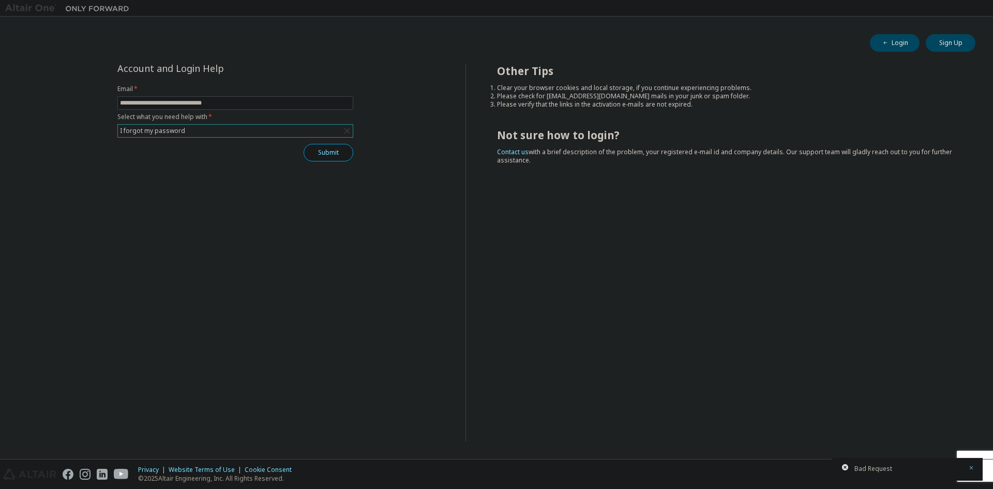 The width and height of the screenshot is (993, 489). What do you see at coordinates (725, 156) in the screenshot?
I see `span: with a brief description of the problem, your registered e-mail id and company details. Our suppo...` at bounding box center [725, 156].